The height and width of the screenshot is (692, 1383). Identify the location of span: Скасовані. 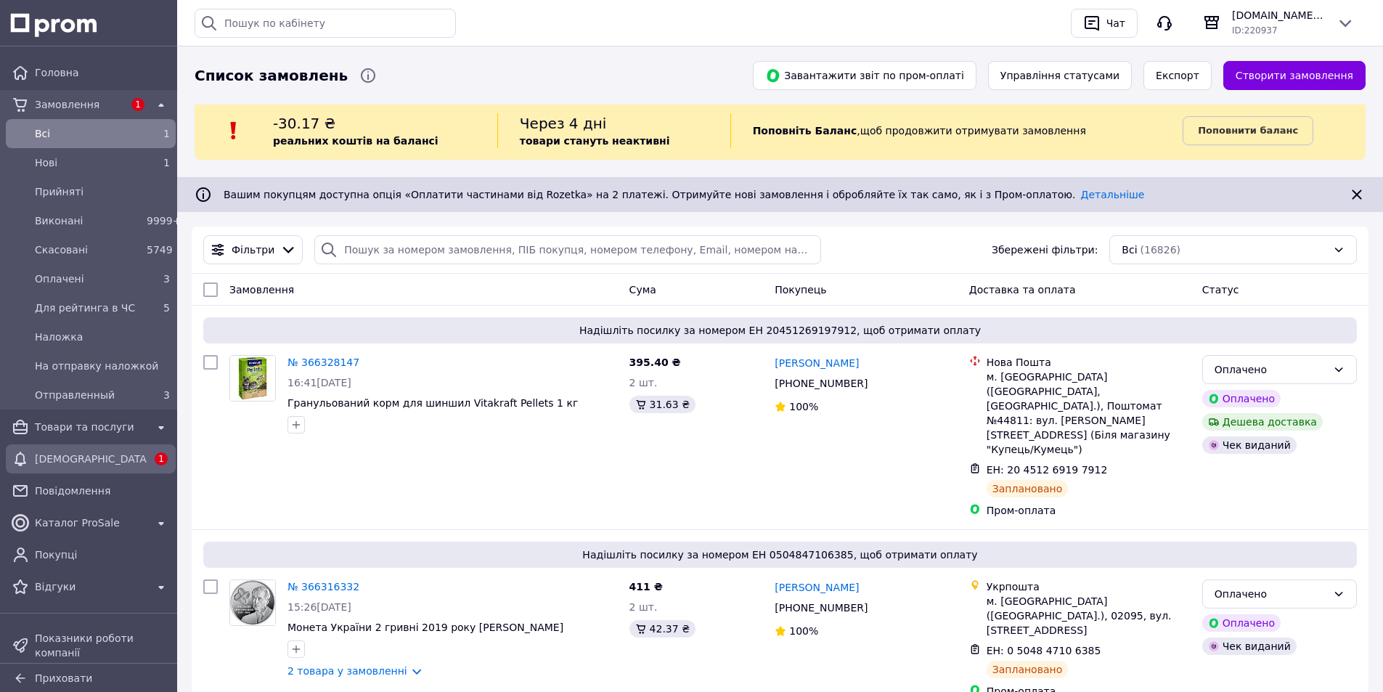
(88, 250).